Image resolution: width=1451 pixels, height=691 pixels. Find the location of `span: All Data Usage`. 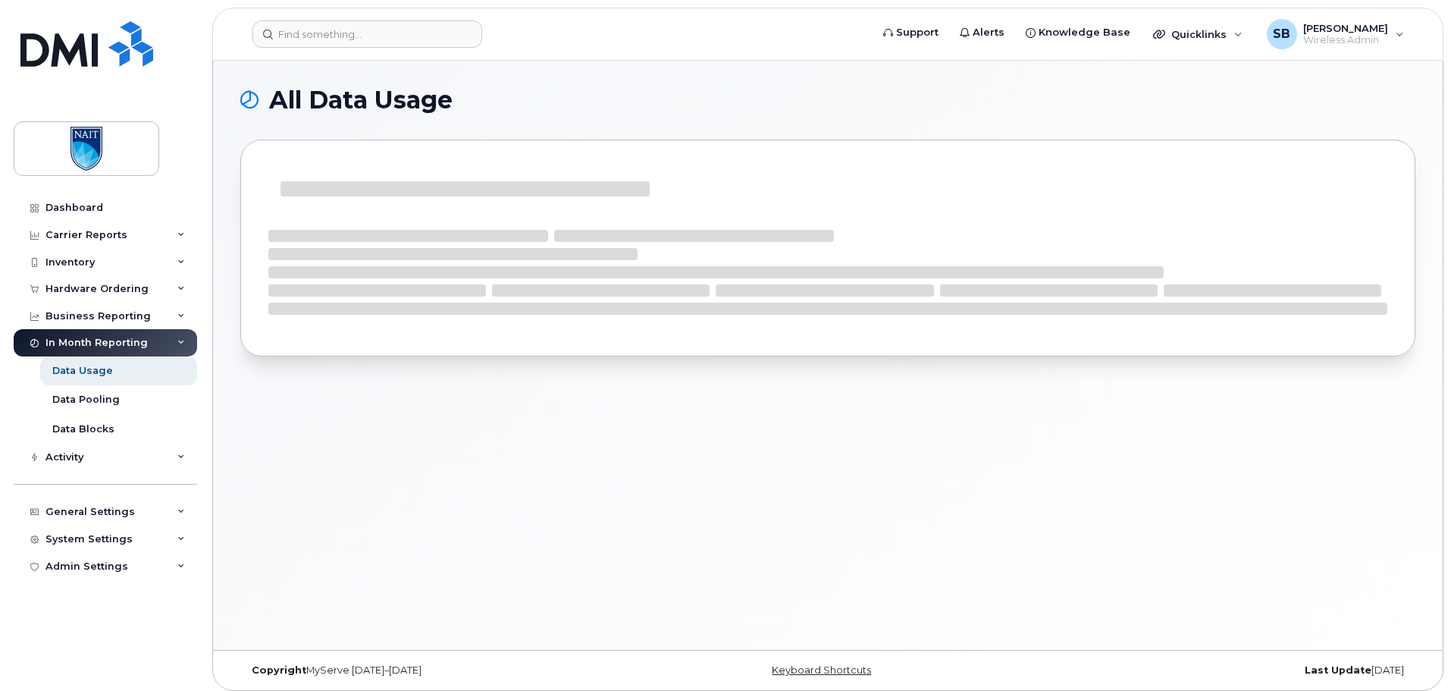

span: All Data Usage is located at coordinates (361, 100).